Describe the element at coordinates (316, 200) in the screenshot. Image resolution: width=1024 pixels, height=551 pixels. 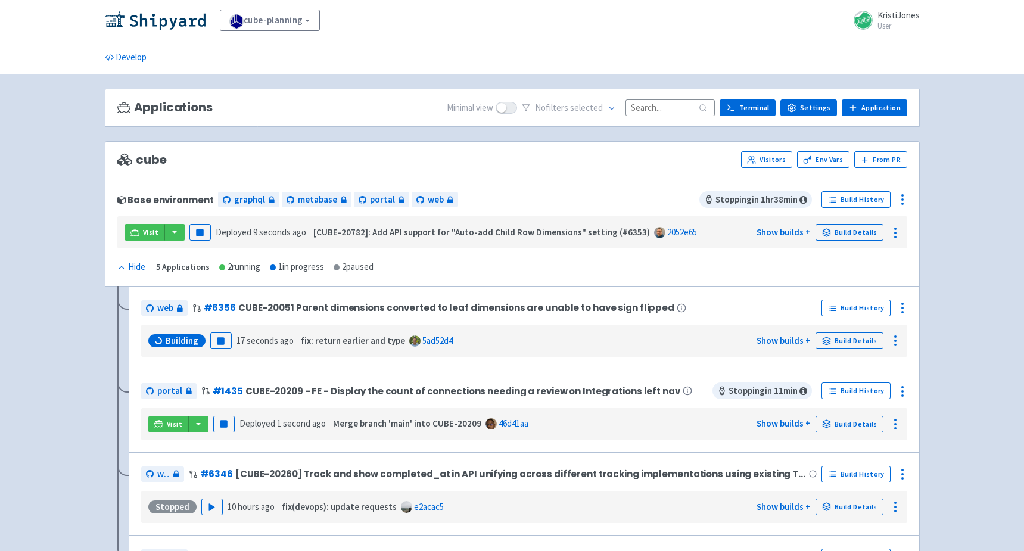
I see `a: metabase` at that location.